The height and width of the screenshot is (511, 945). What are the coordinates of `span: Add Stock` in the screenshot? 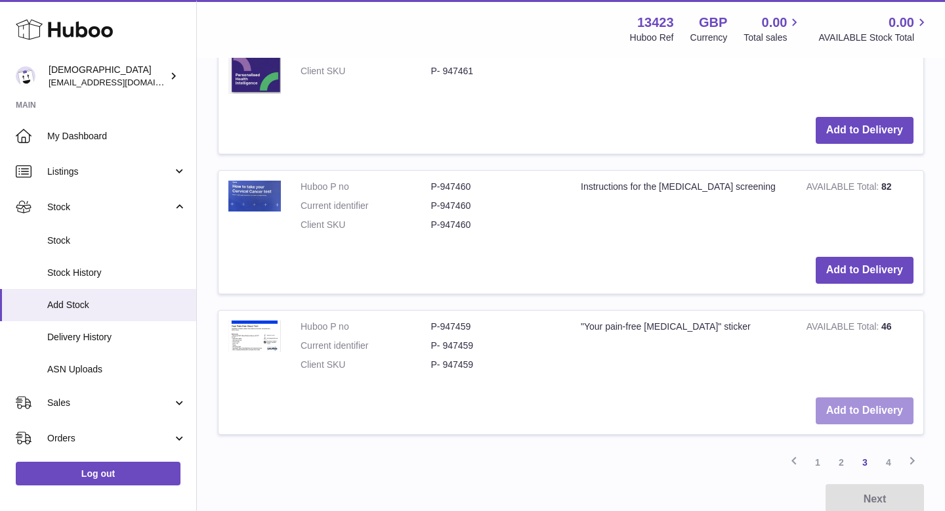 It's located at (117, 305).